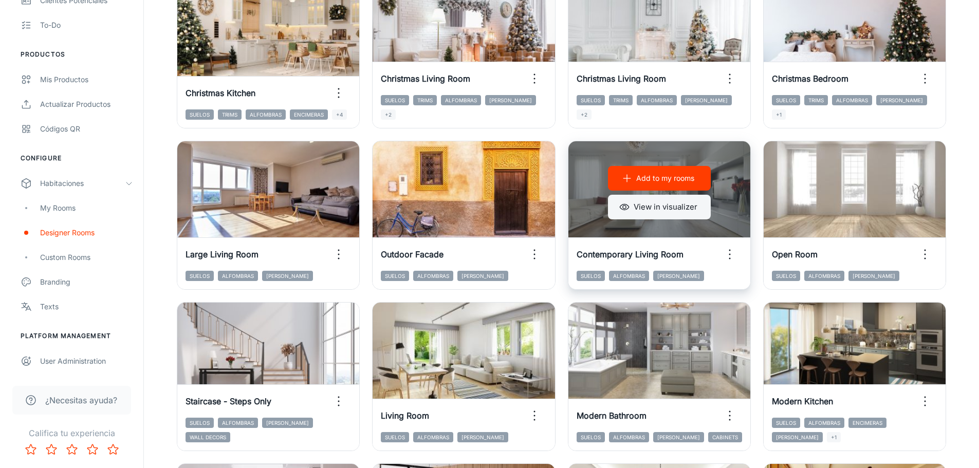 This screenshot has height=468, width=979. Describe the element at coordinates (113, 450) in the screenshot. I see `button: Rate 5 star` at that location.